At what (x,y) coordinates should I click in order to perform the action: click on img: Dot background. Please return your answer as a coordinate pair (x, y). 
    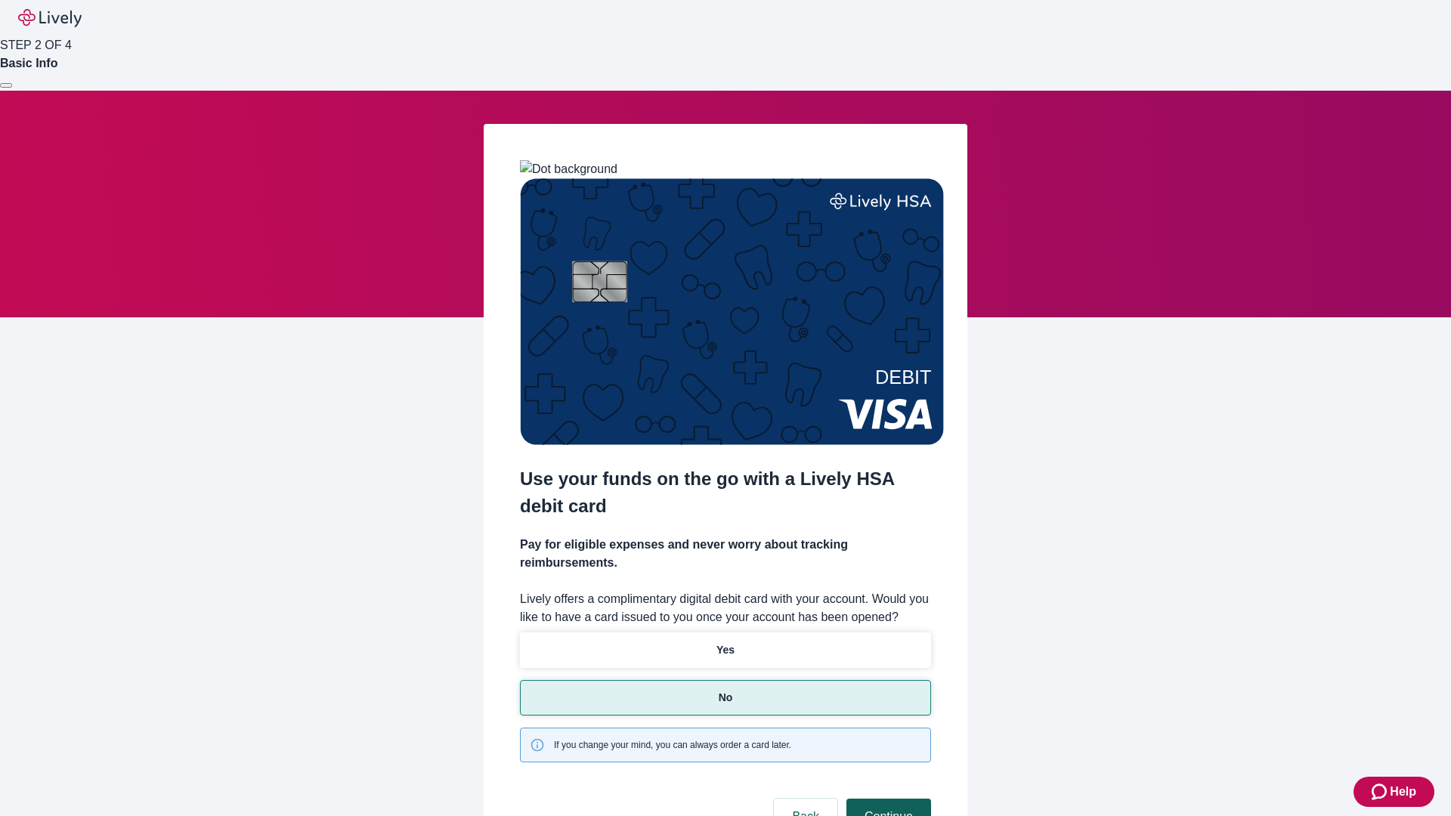
    Looking at the image, I should click on (568, 169).